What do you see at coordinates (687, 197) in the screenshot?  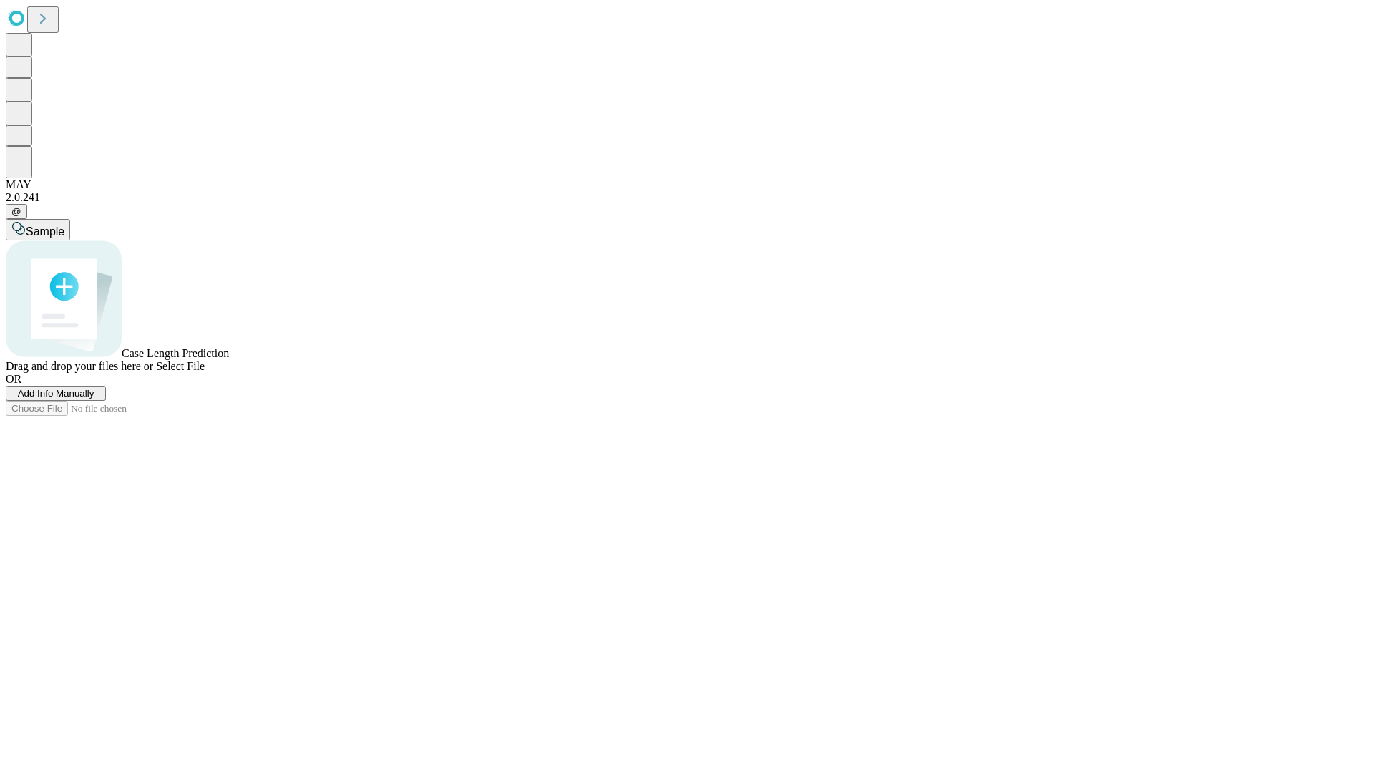 I see `div: 2.0.241` at bounding box center [687, 197].